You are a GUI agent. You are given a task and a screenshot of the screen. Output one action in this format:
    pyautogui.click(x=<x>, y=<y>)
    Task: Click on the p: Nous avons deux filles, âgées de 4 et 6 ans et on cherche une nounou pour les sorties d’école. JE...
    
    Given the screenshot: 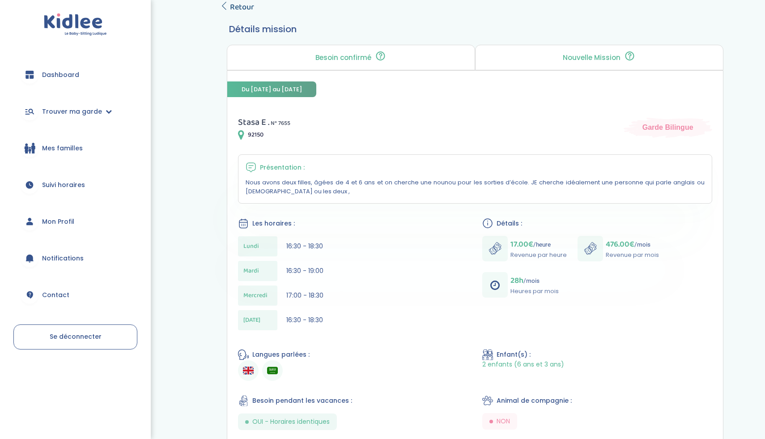 What is the action you would take?
    pyautogui.click(x=475, y=187)
    